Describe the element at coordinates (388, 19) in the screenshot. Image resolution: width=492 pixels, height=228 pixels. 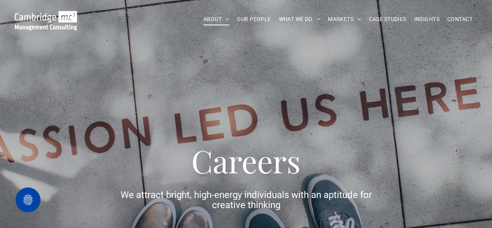
I see `a: CASE STUDIES` at that location.